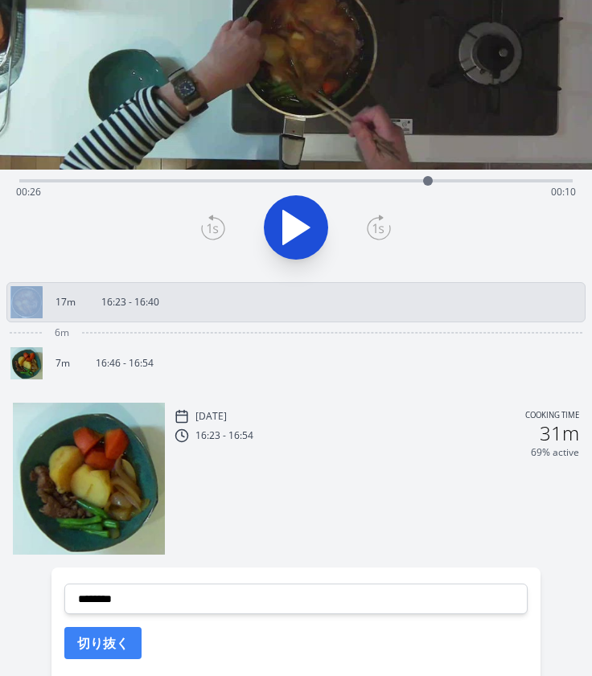 This screenshot has height=676, width=592. I want to click on p: 17m, so click(65, 302).